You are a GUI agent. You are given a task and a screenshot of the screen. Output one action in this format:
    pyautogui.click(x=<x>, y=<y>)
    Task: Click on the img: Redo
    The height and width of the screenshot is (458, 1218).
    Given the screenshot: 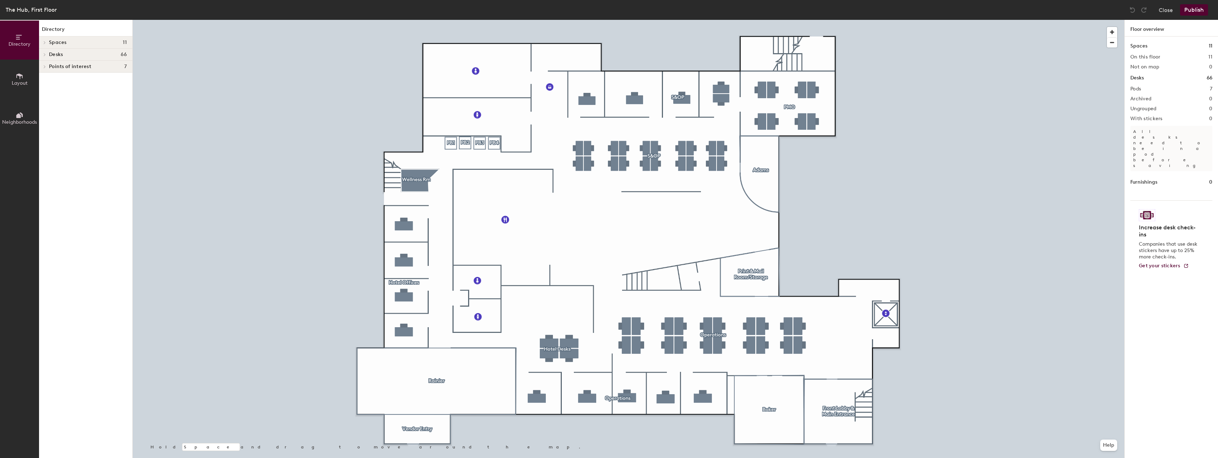 What is the action you would take?
    pyautogui.click(x=1144, y=10)
    